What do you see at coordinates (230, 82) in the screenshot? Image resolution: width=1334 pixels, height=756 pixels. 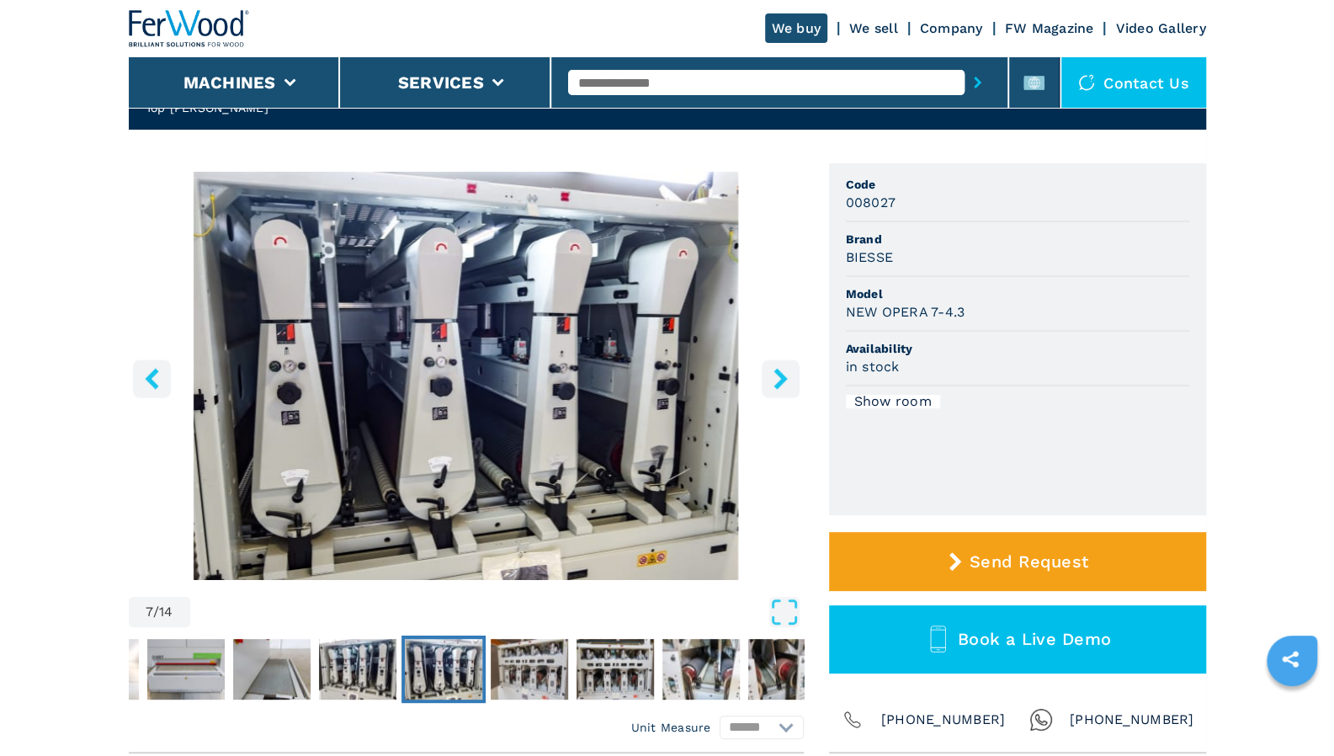 I see `button: Machines` at bounding box center [230, 82].